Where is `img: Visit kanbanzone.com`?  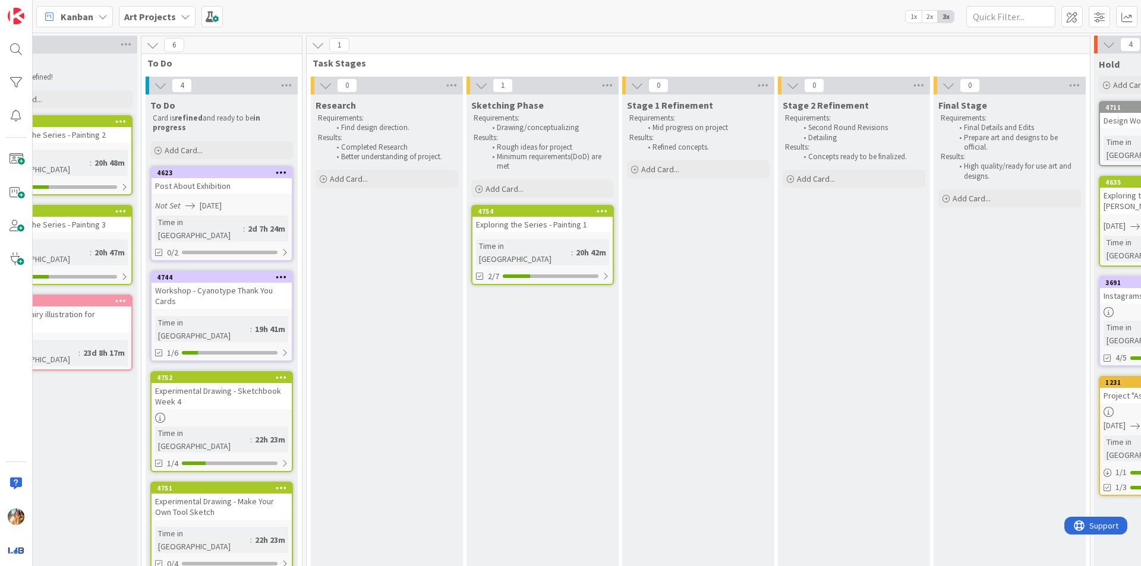
img: Visit kanbanzone.com is located at coordinates (16, 16).